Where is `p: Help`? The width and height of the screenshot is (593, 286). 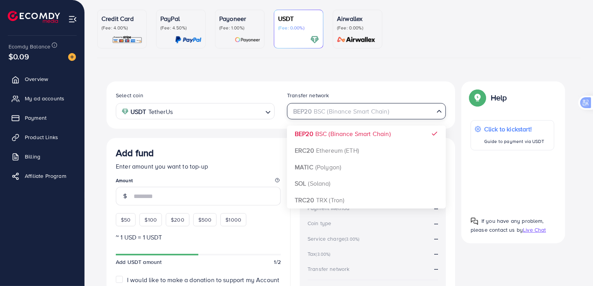 p: Help is located at coordinates (499, 98).